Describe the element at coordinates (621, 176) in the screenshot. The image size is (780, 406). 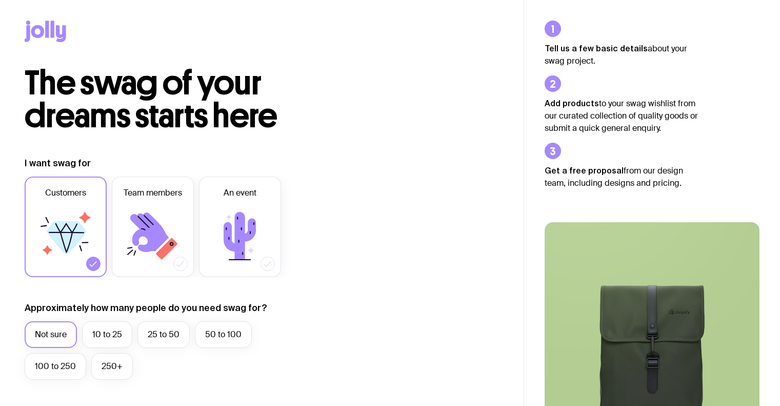
I see `p: from our design team, including designs and pricing.` at that location.